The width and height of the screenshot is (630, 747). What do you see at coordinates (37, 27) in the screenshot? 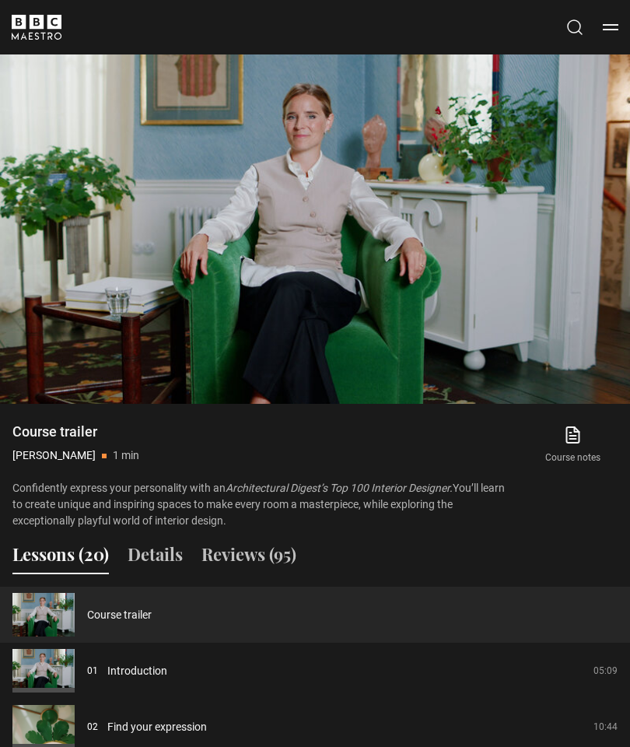
I see `svg: BBC Maestro` at bounding box center [37, 27].